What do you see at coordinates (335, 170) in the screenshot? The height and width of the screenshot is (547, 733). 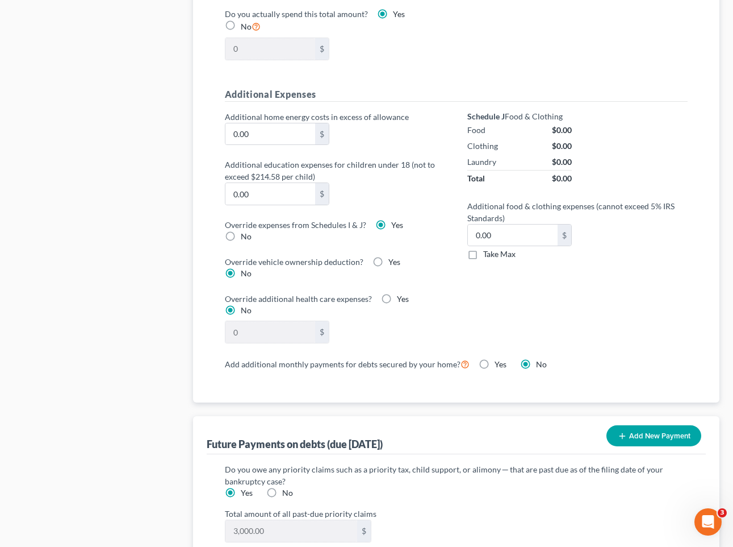 I see `label: Additional education expenses for children under 18 (not to exceed $214.58 per child)` at bounding box center [335, 170].